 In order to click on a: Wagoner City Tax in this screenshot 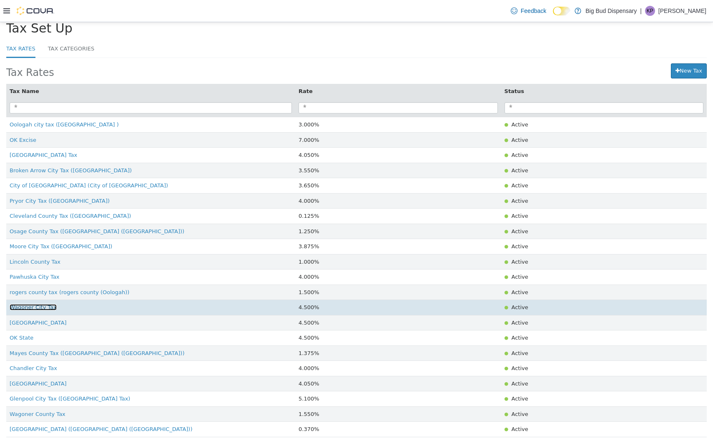, I will do `click(33, 285)`.